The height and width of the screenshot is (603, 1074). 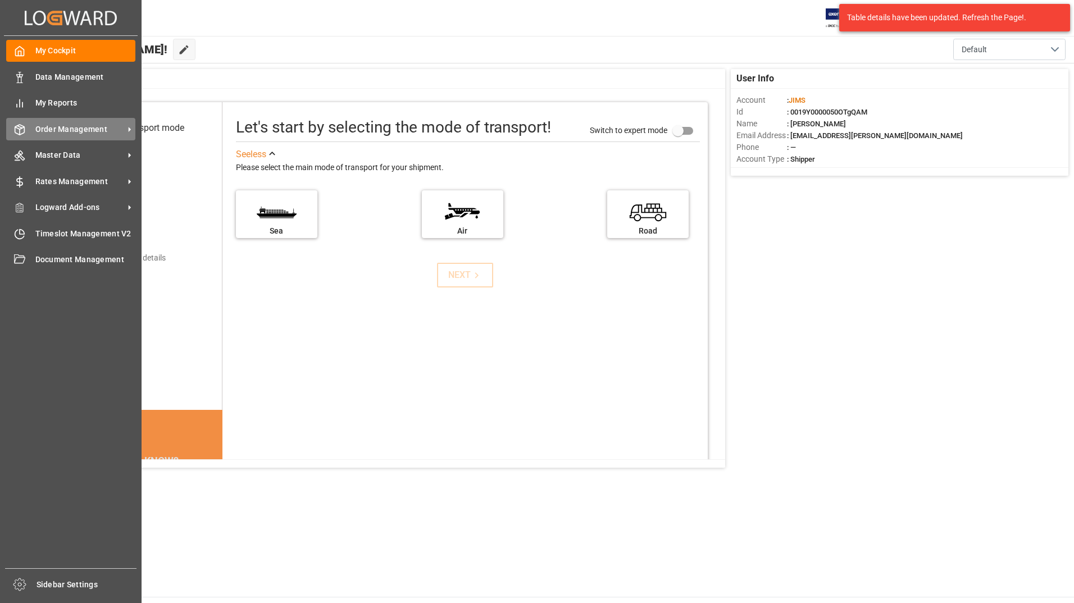 What do you see at coordinates (845, 18) in the screenshot?
I see `img: Exertis%20JAM%20-%20Email%20Logo.jpg_1722504956.jpg` at bounding box center [845, 18].